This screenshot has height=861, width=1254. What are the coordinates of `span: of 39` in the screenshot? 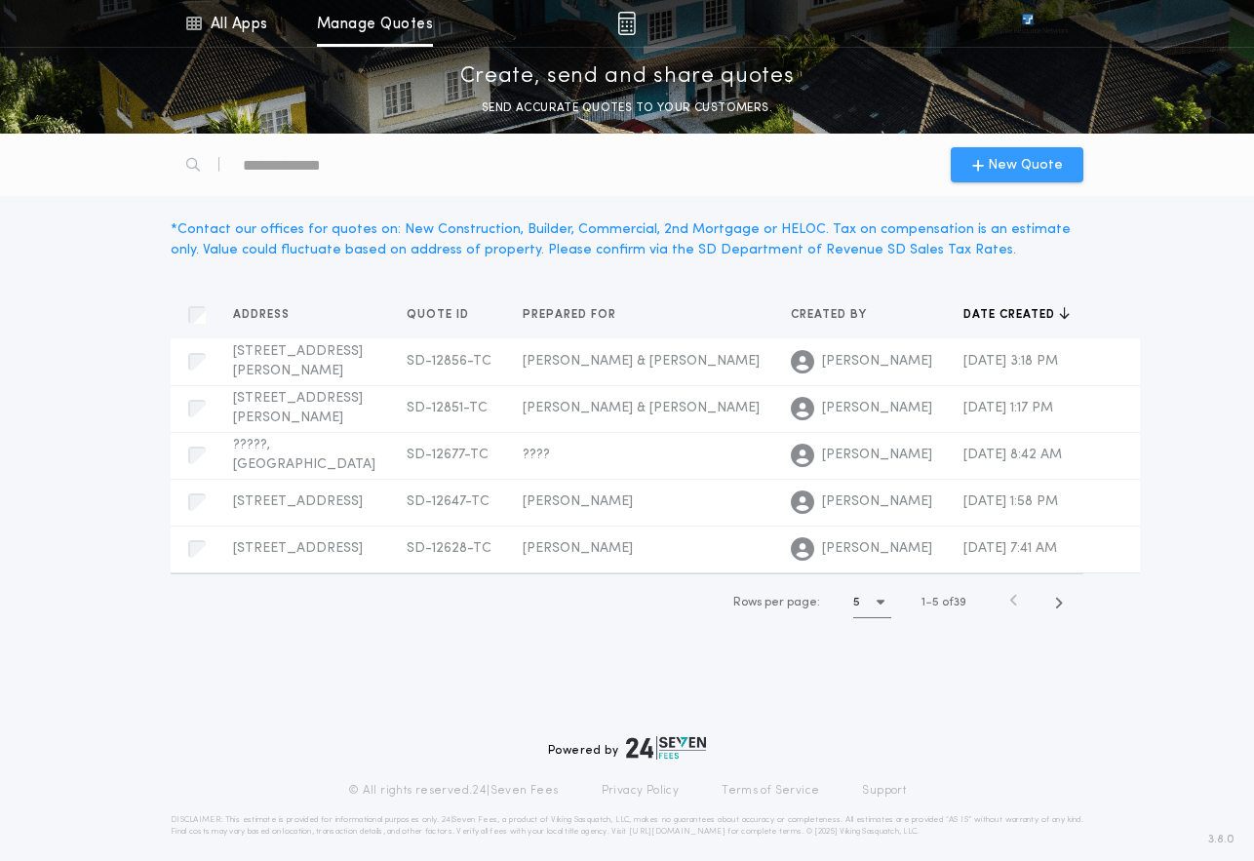 It's located at (954, 603).